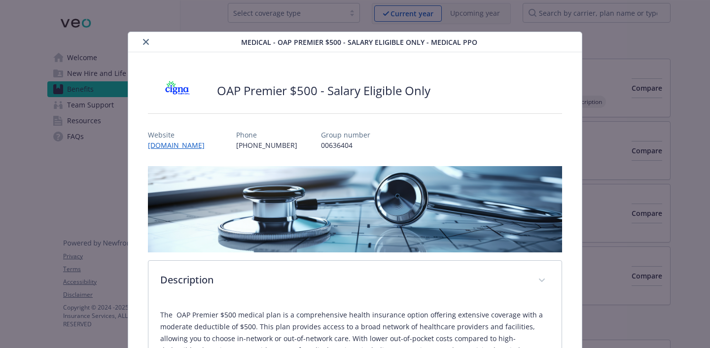  What do you see at coordinates (345, 145) in the screenshot?
I see `p: 00636404` at bounding box center [345, 145].